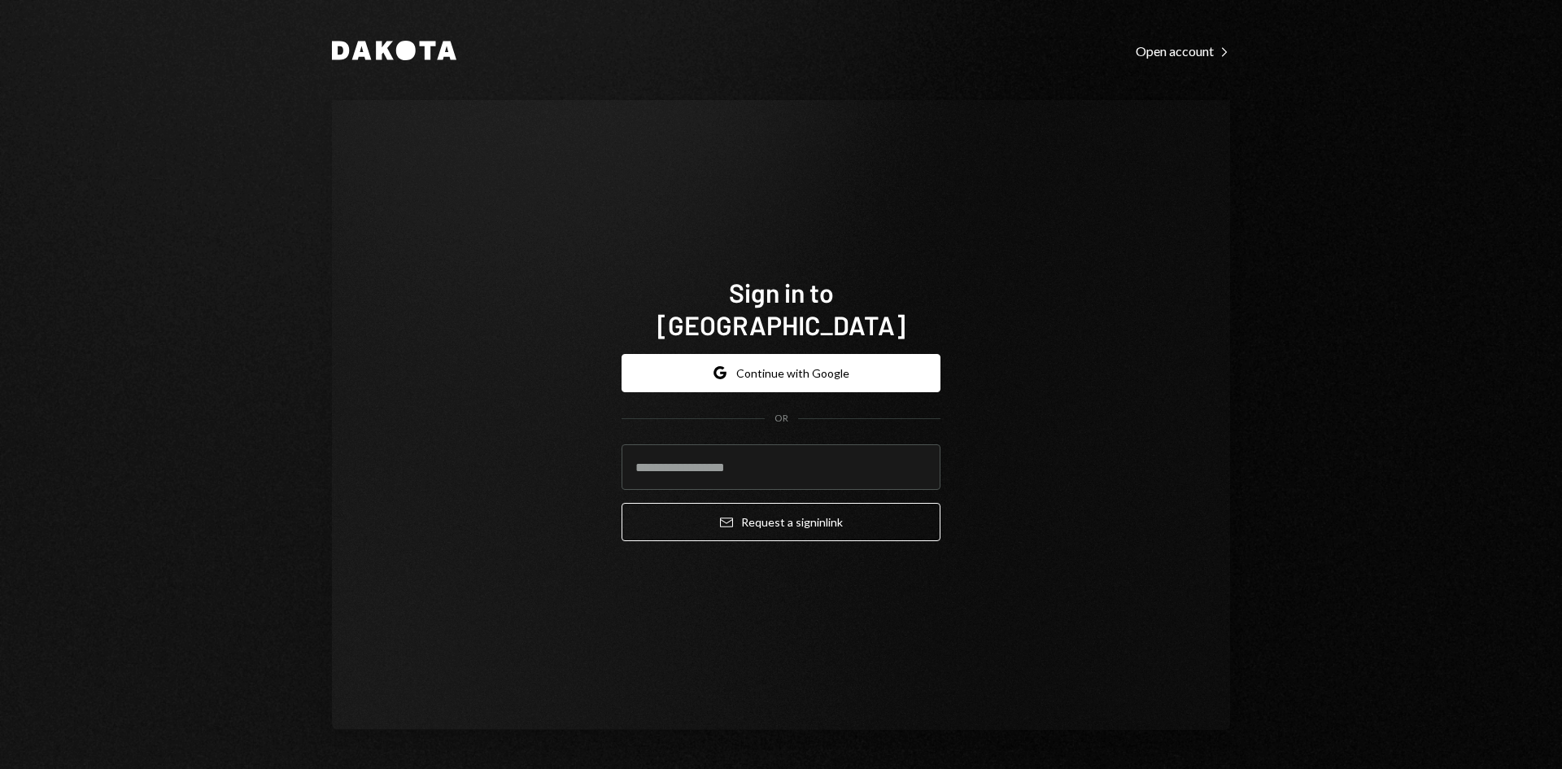  I want to click on div: Open account, so click(1183, 51).